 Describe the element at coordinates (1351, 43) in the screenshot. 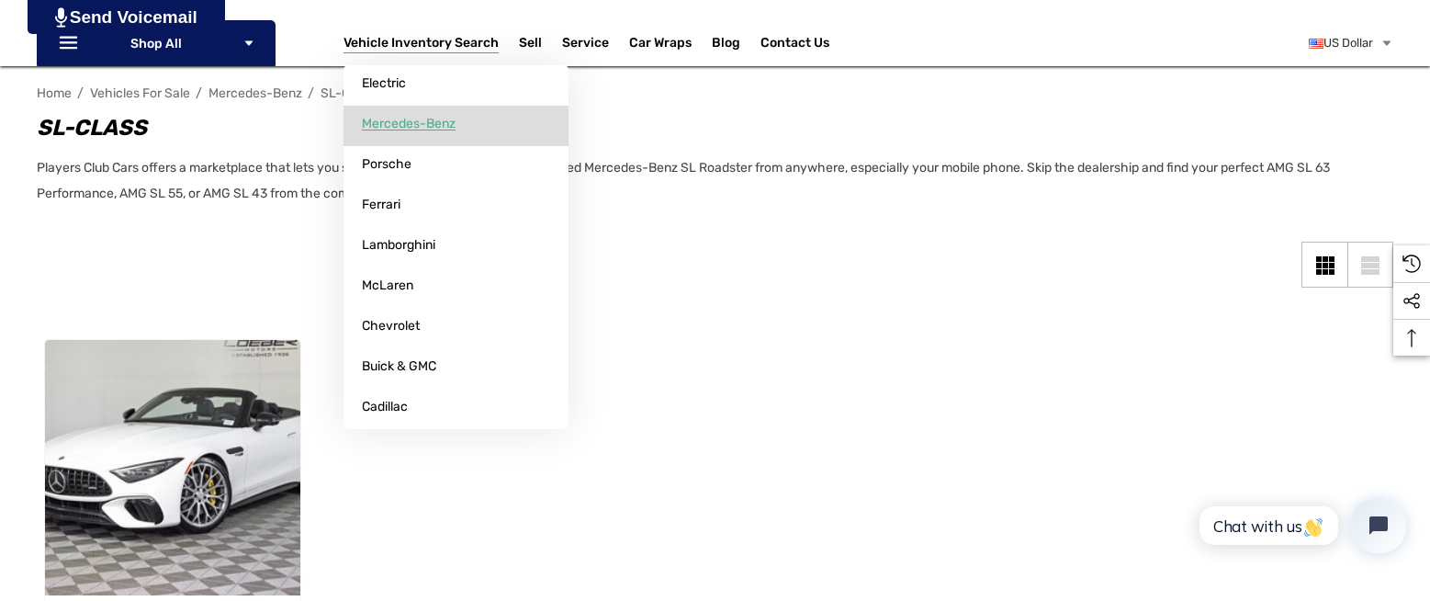

I see `a: USD` at that location.